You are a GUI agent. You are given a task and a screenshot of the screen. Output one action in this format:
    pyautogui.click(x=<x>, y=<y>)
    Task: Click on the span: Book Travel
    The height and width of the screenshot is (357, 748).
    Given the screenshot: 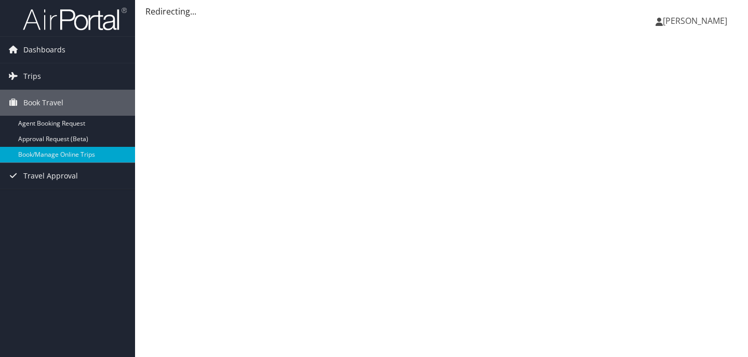 What is the action you would take?
    pyautogui.click(x=43, y=103)
    